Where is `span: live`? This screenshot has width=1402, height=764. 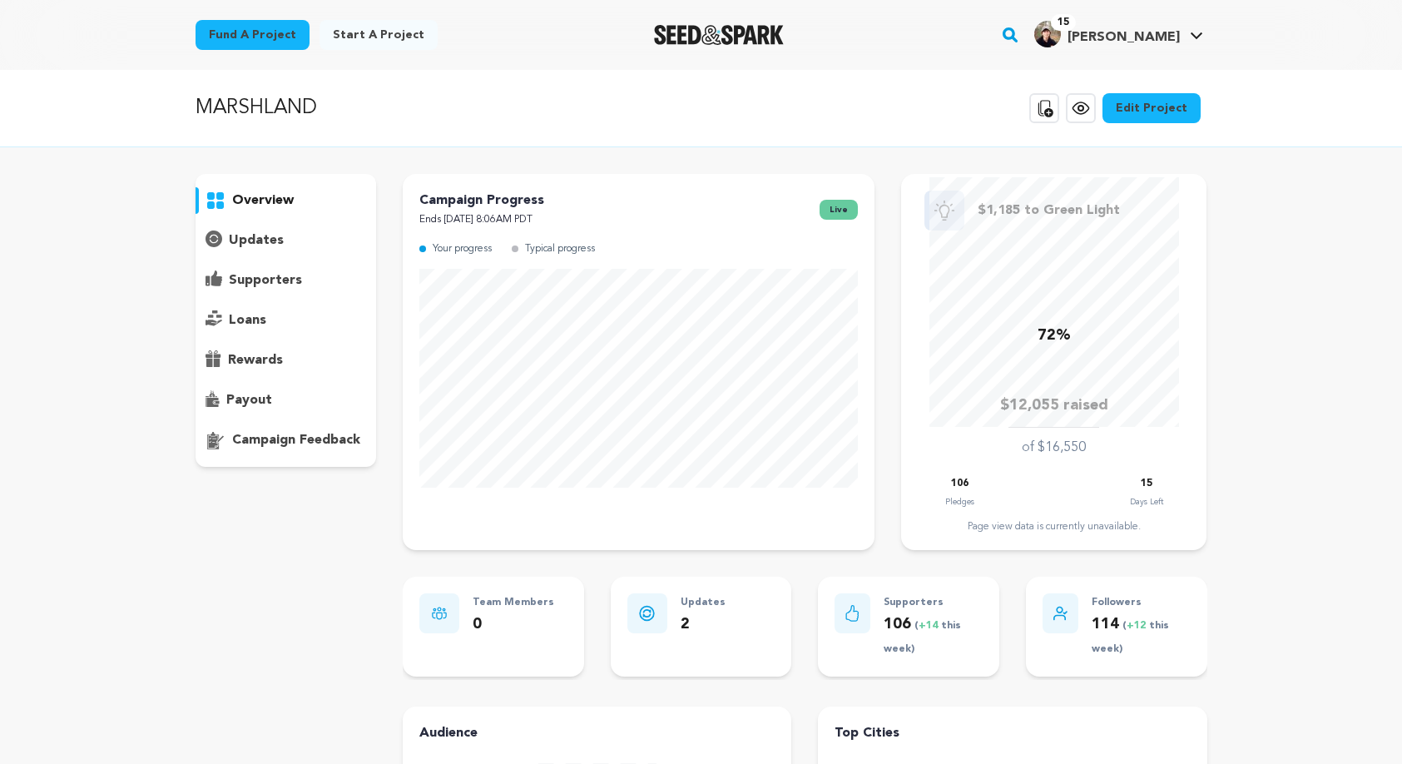 span: live is located at coordinates (839, 210).